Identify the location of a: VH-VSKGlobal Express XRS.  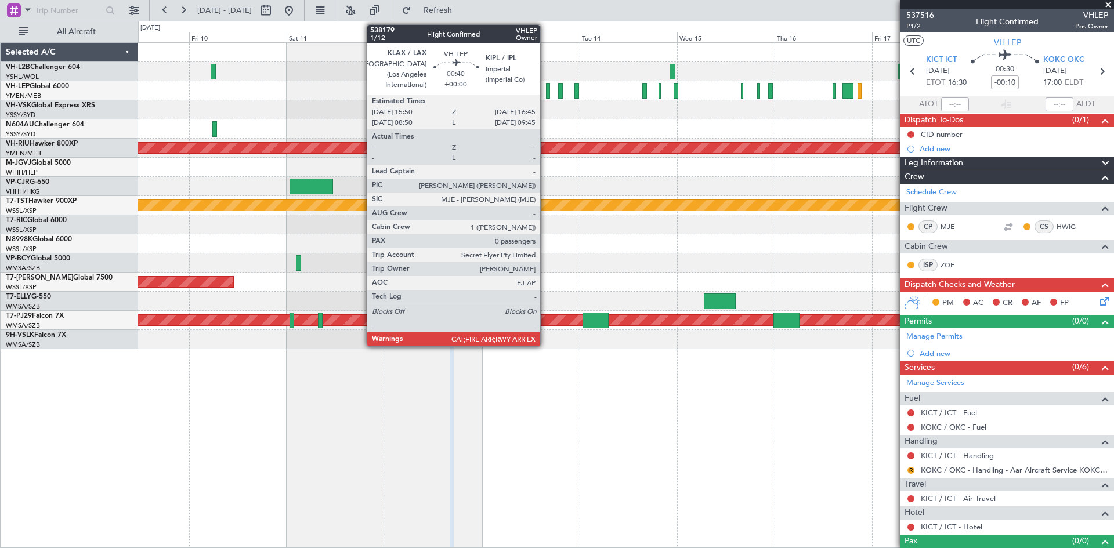
(50, 106).